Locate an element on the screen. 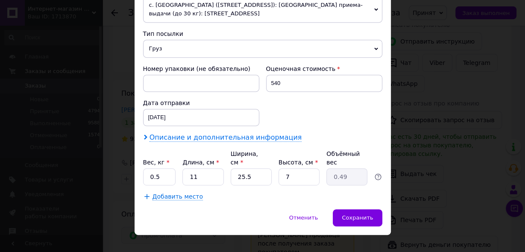 The height and width of the screenshot is (252, 525). div: Дата отправки is located at coordinates (201, 103).